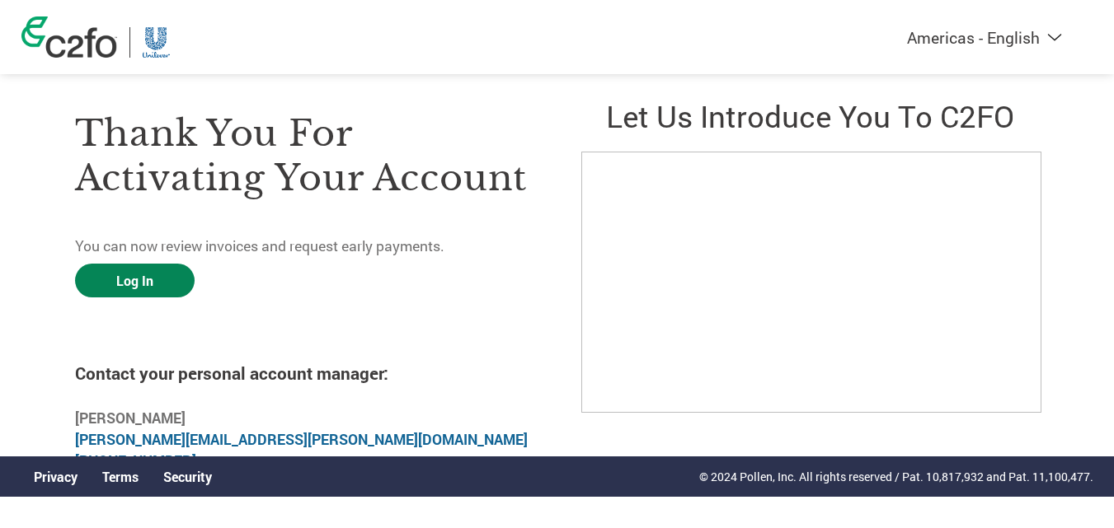 The height and width of the screenshot is (528, 1114). Describe the element at coordinates (304, 156) in the screenshot. I see `h3: Thank you for activating your account` at that location.